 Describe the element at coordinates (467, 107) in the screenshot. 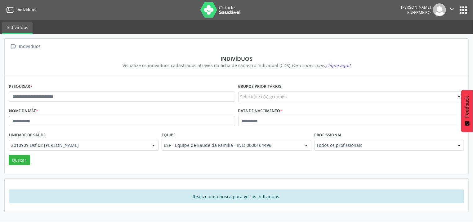

I see `span: Feedback` at that location.